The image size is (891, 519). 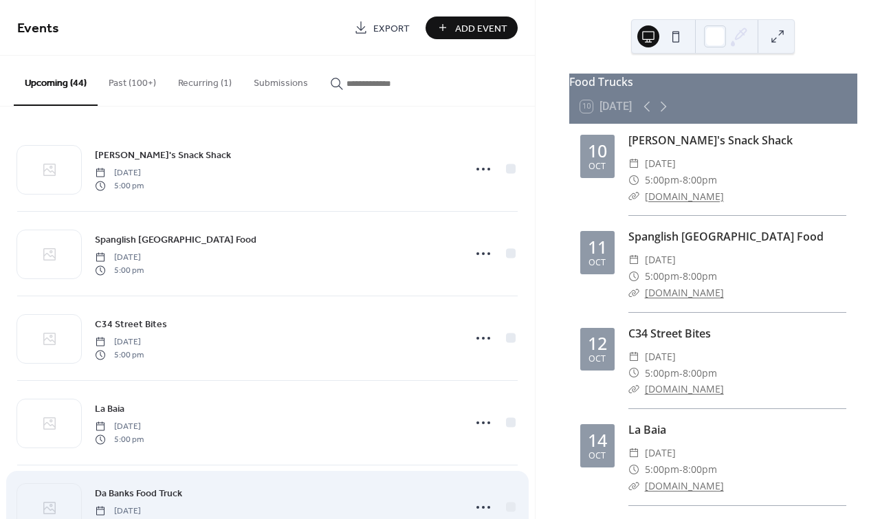 What do you see at coordinates (132, 80) in the screenshot?
I see `button: Past (100+)` at bounding box center [132, 80].